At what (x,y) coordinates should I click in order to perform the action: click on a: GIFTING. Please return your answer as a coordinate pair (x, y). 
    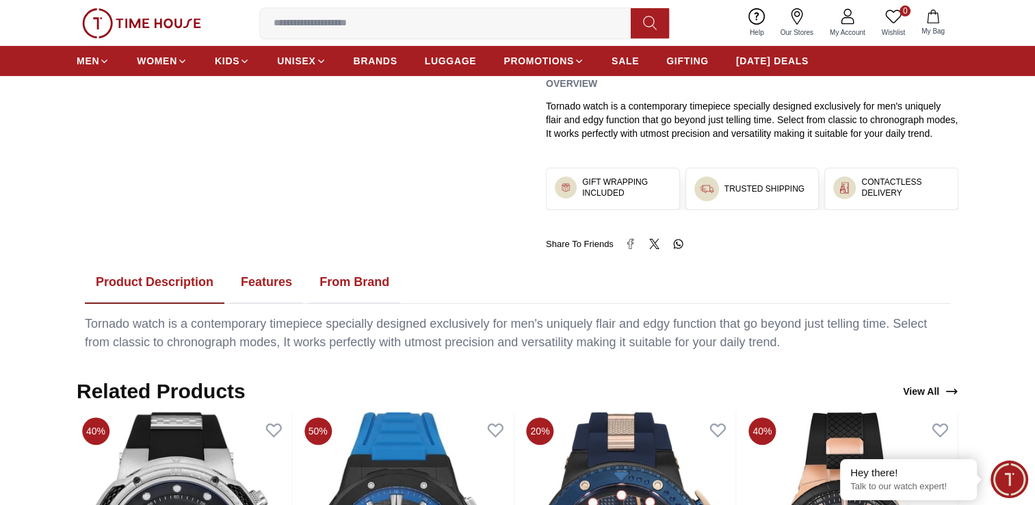
    Looking at the image, I should click on (687, 61).